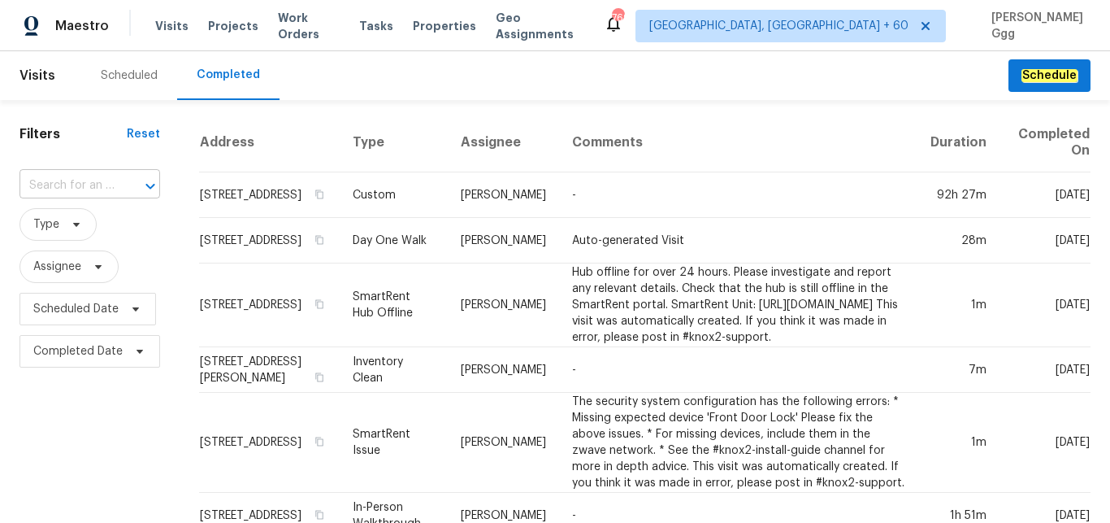 This screenshot has height=523, width=1110. Describe the element at coordinates (143, 134) in the screenshot. I see `div: Reset` at that location.